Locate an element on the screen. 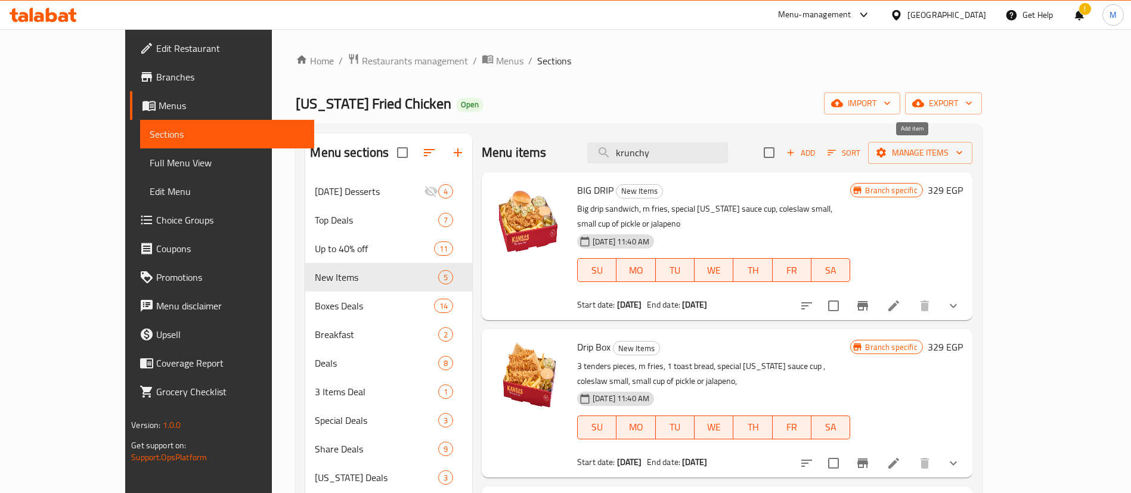 The width and height of the screenshot is (1131, 493). span: BIG DRIP is located at coordinates (595, 190).